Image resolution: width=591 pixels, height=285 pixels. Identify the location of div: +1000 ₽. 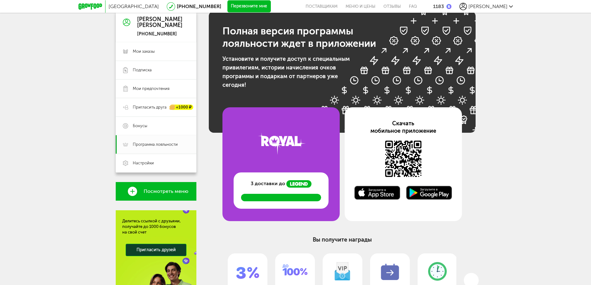
(181, 107).